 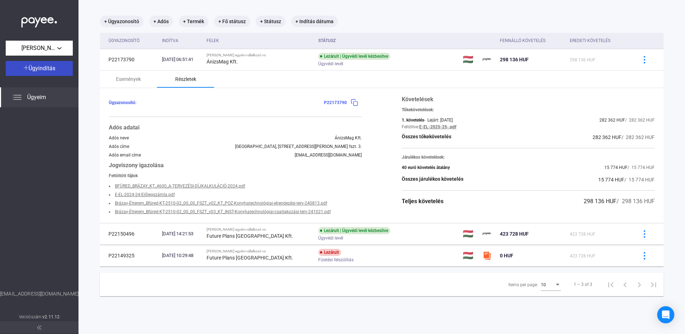 What do you see at coordinates (26, 68) in the screenshot?
I see `img: plus-white.svg` at bounding box center [26, 68].